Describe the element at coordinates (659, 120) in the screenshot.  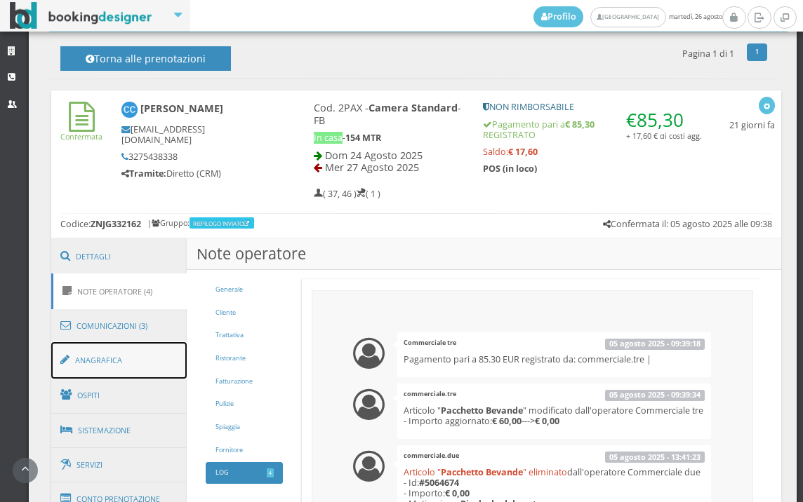
I see `span: 85,30` at that location.